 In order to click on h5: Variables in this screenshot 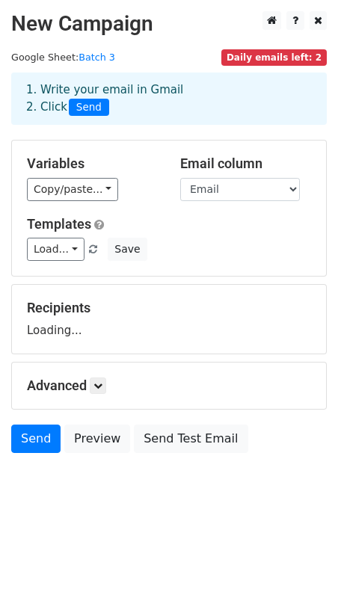, I will do `click(92, 164)`.